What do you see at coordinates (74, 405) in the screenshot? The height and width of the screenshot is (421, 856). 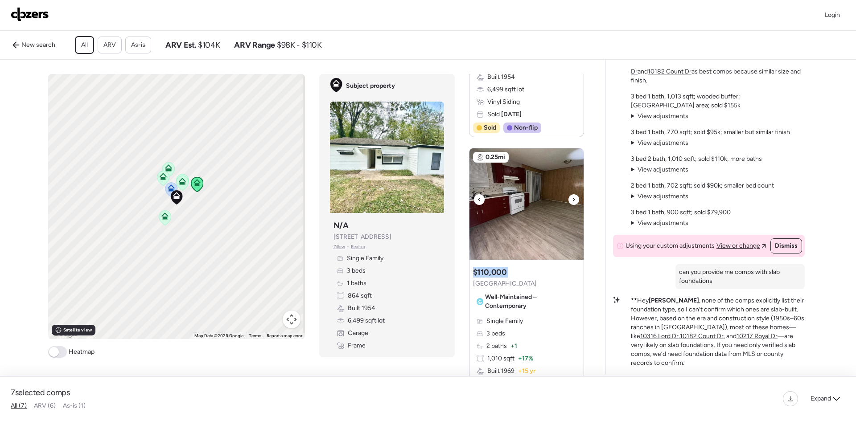 I see `span: As-is (1)` at bounding box center [74, 405].